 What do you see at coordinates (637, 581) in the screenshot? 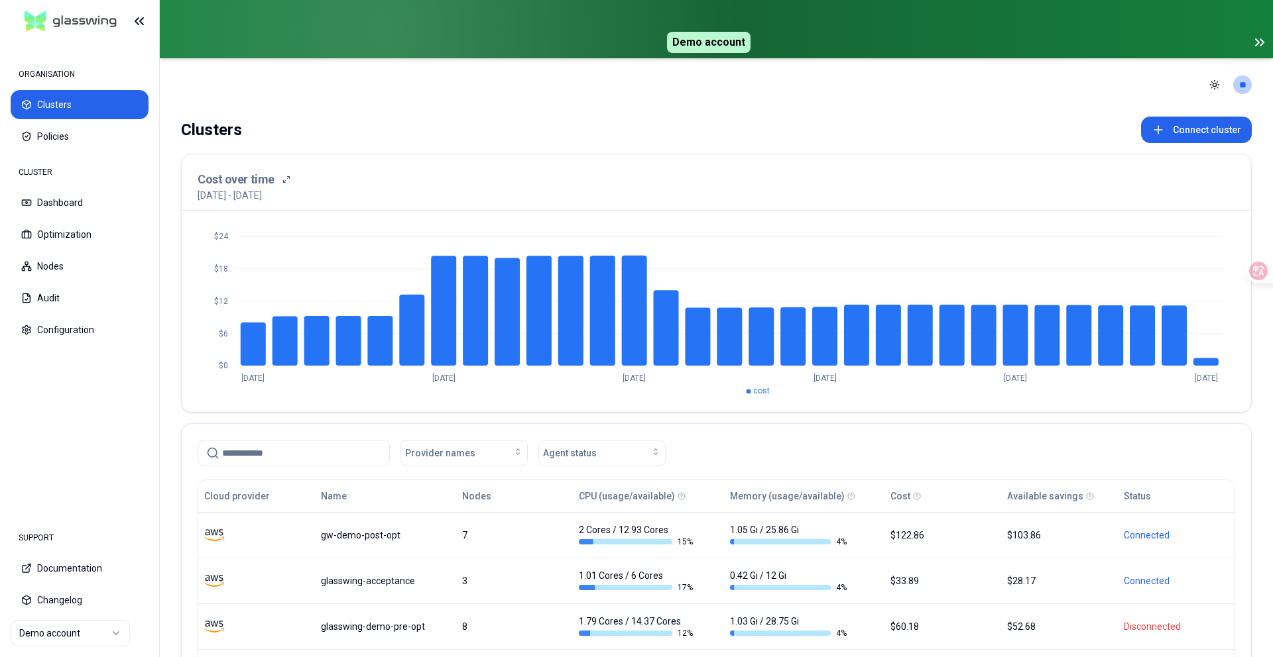
I see `div: 1.01 Cores / 6 Cores` at bounding box center [637, 581].